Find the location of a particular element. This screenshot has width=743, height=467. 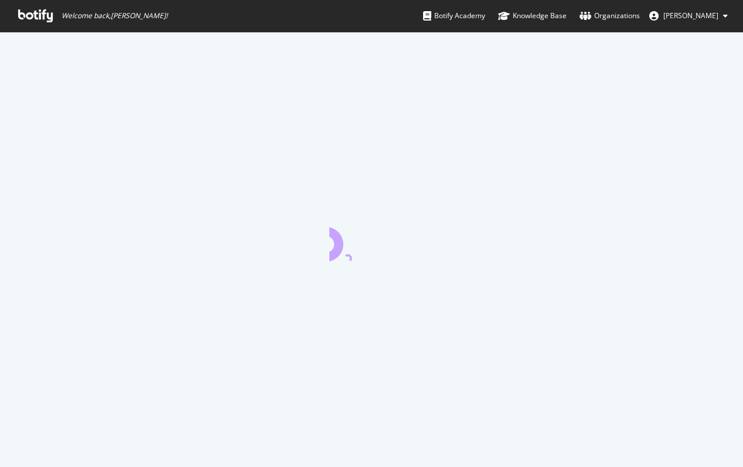

div: animation is located at coordinates (372, 240).